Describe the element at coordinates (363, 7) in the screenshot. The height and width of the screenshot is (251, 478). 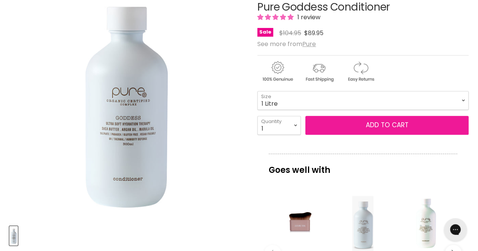
I see `h1: Pure Goddess Conditioner` at that location.